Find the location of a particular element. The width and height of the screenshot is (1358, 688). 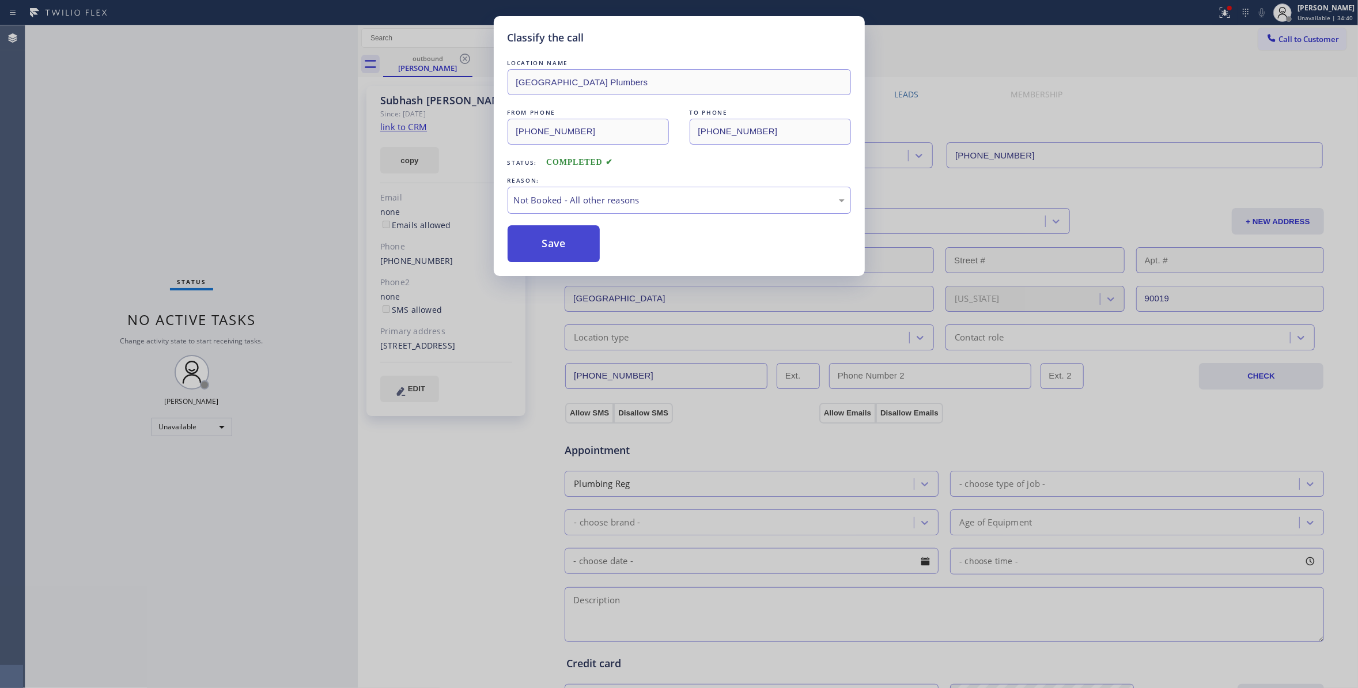

input: To phone is located at coordinates (770, 131).